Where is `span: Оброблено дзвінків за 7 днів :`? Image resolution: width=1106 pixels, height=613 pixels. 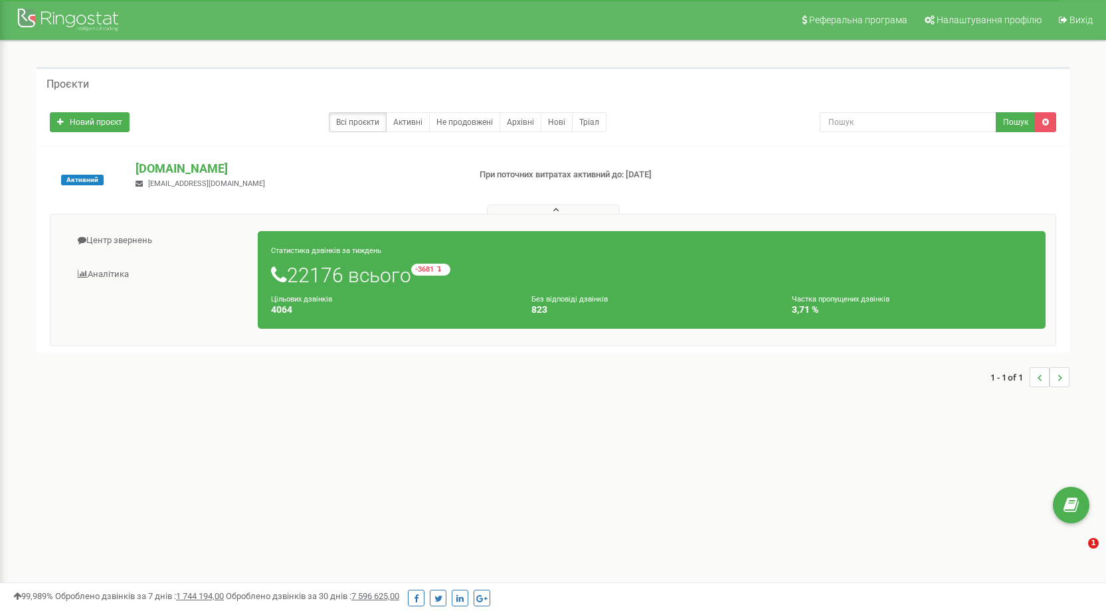 span: Оброблено дзвінків за 7 днів : is located at coordinates (139, 596).